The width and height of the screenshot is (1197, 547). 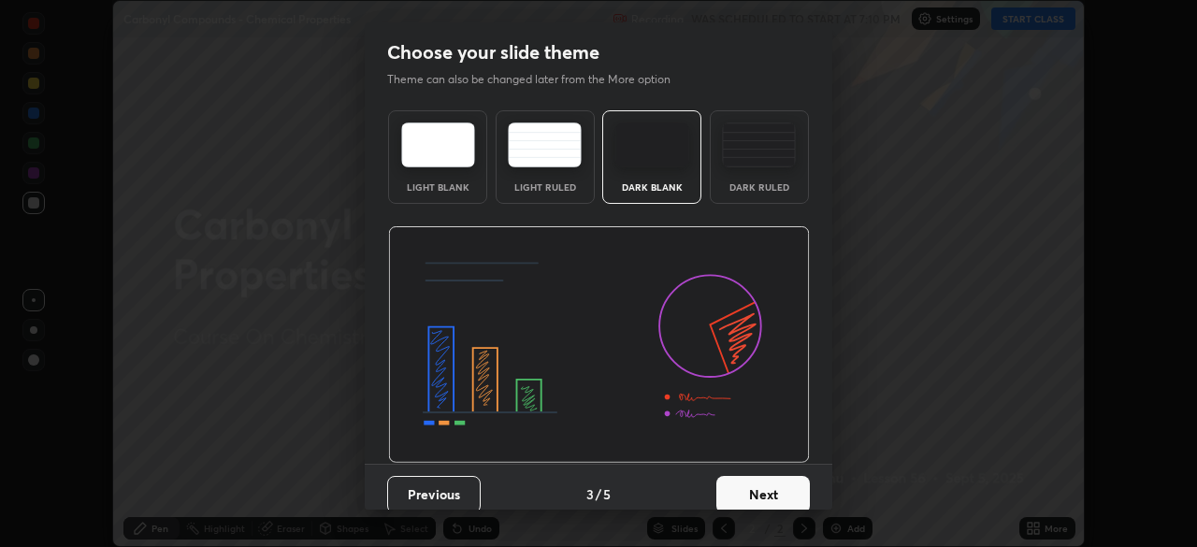 What do you see at coordinates (544, 145) in the screenshot?
I see `img: lightRuledTheme.5fabf969.svg` at bounding box center [544, 145].